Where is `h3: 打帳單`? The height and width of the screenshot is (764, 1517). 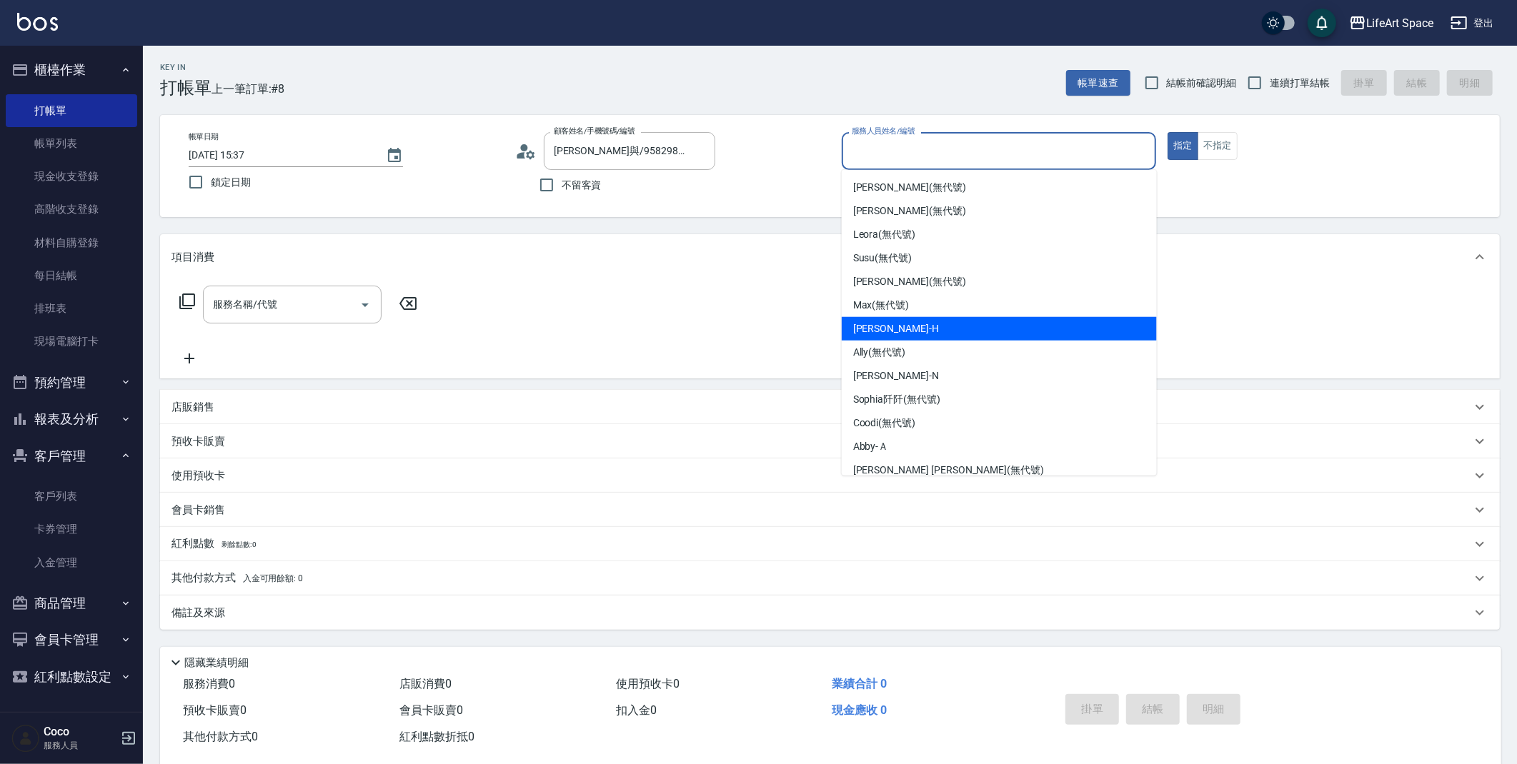 h3: 打帳單 is located at coordinates (186, 88).